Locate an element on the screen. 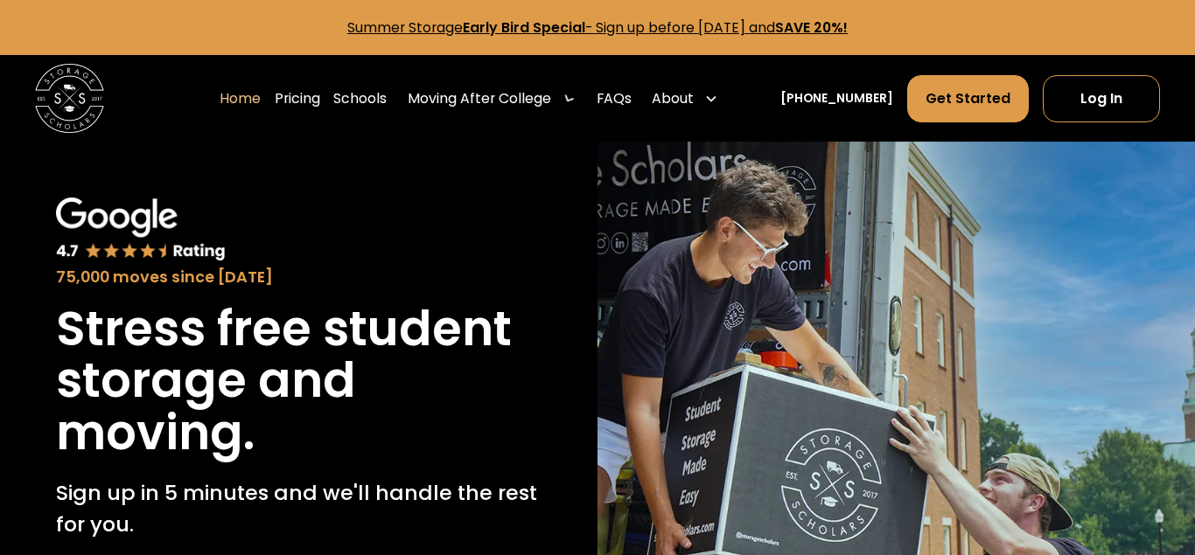  img: Google 4.7 star rating is located at coordinates (141, 230).